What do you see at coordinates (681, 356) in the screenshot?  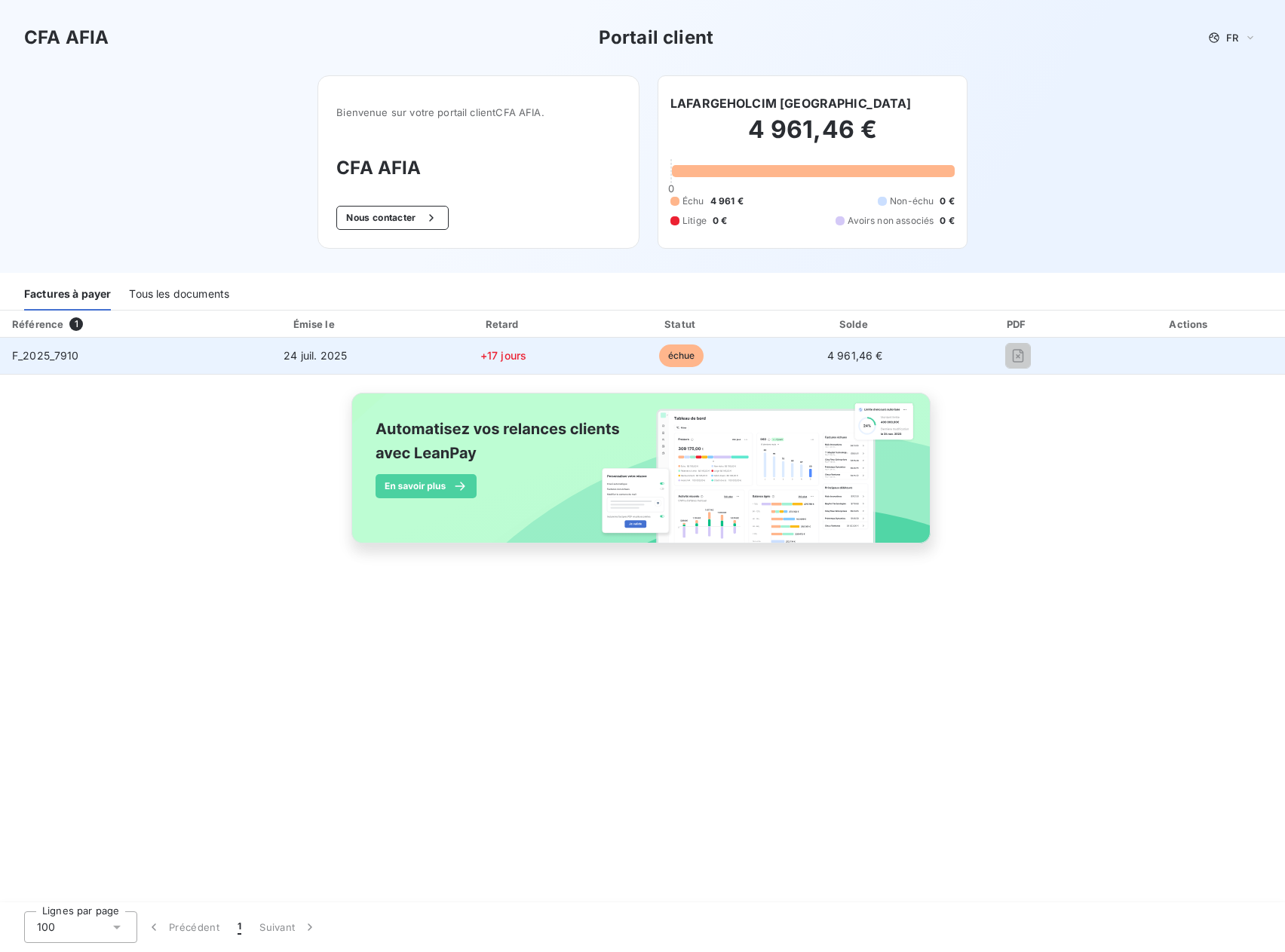 I see `span: échue` at bounding box center [681, 356].